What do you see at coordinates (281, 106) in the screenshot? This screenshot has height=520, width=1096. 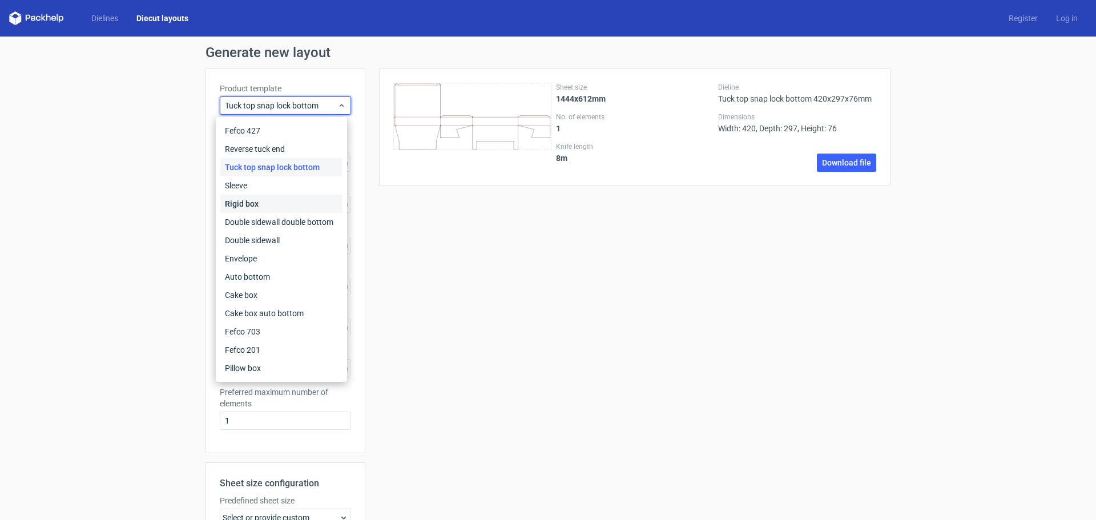 I see `span: Tuck top snap lock bottom` at bounding box center [281, 106].